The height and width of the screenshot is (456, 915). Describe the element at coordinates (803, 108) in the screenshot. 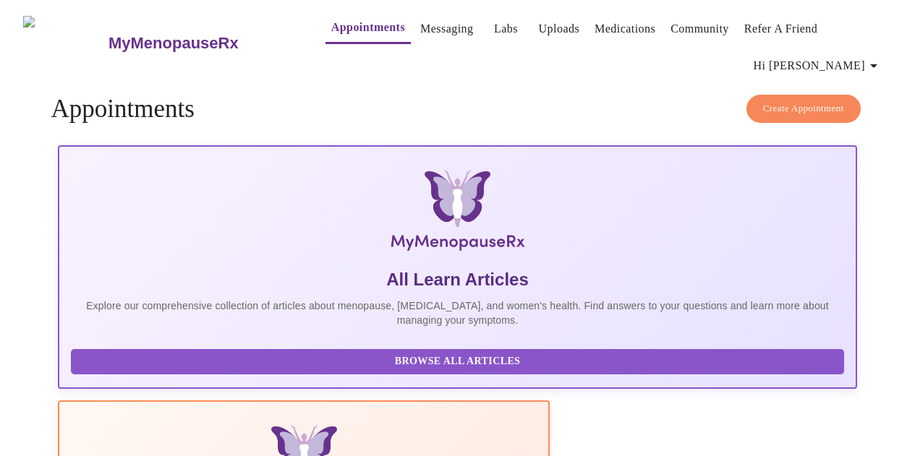

I see `button: Create Appointment` at that location.